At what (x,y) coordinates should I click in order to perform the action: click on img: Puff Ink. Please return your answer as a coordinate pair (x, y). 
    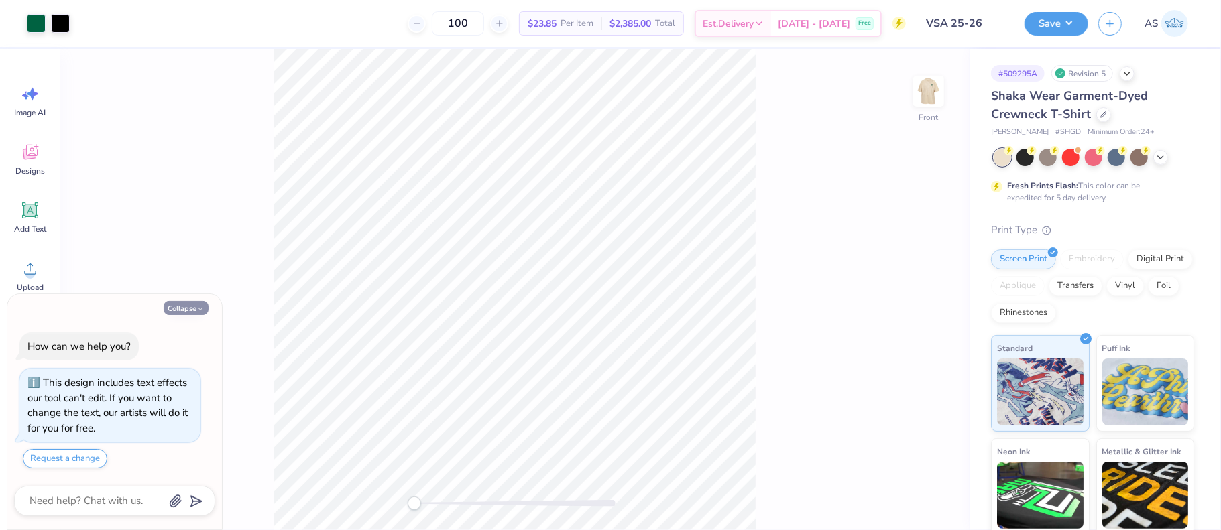
    Looking at the image, I should click on (1145, 392).